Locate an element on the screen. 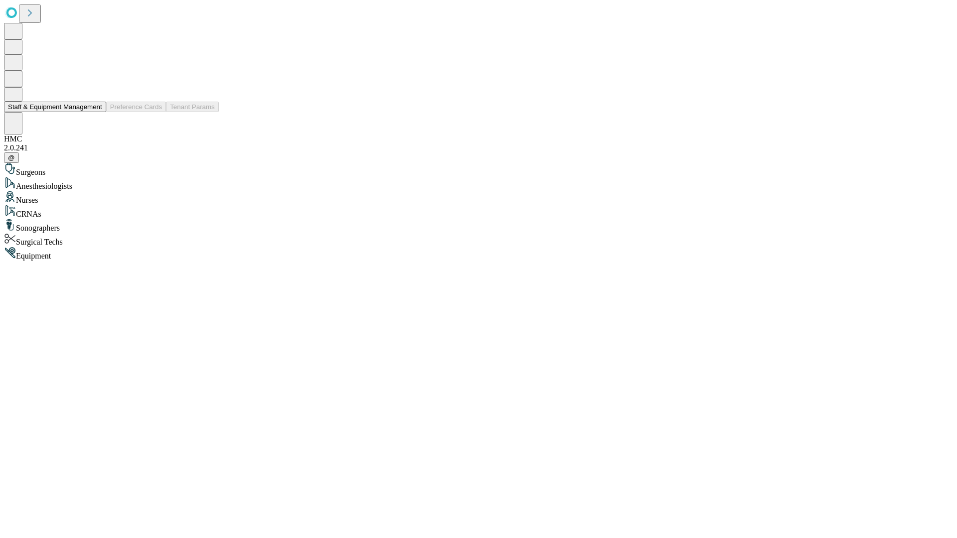 The height and width of the screenshot is (538, 957). div: Surgical Techs is located at coordinates (478, 240).